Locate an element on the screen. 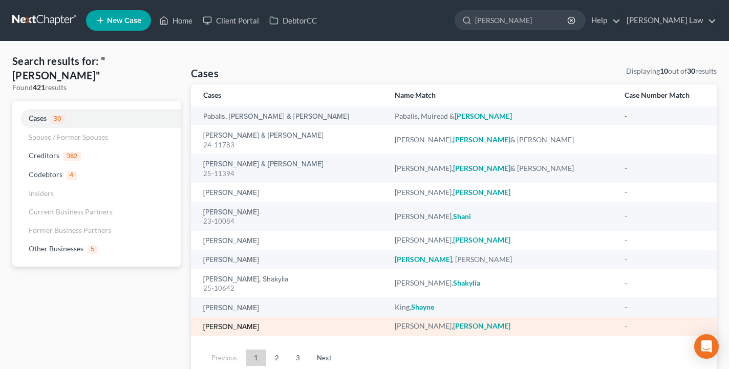  span: Codebtors is located at coordinates (46, 174).